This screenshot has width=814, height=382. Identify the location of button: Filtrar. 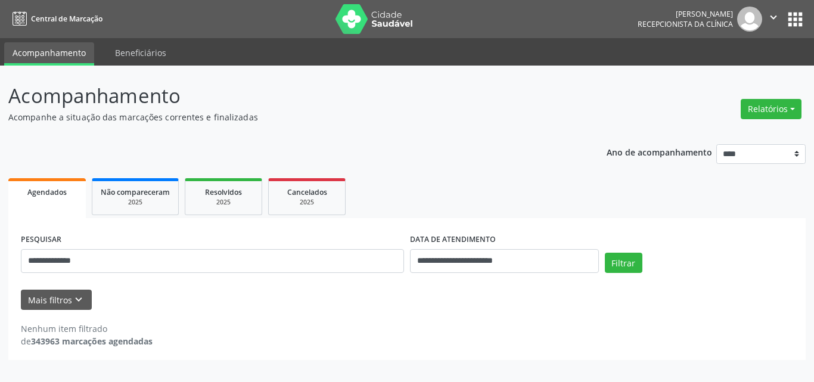
(624, 263).